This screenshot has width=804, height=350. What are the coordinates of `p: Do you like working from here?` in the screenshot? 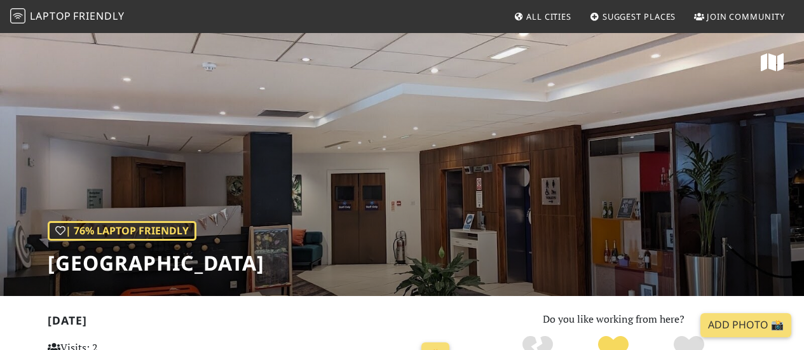 It's located at (613, 320).